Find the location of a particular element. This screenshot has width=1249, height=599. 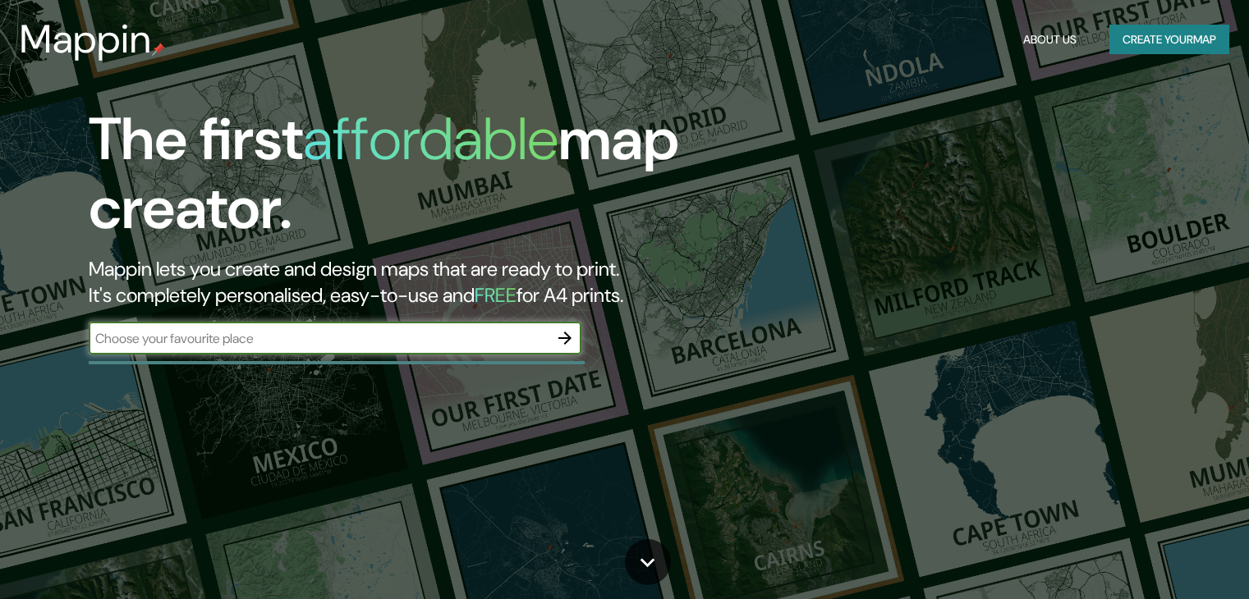

h1: affordable is located at coordinates (430, 139).